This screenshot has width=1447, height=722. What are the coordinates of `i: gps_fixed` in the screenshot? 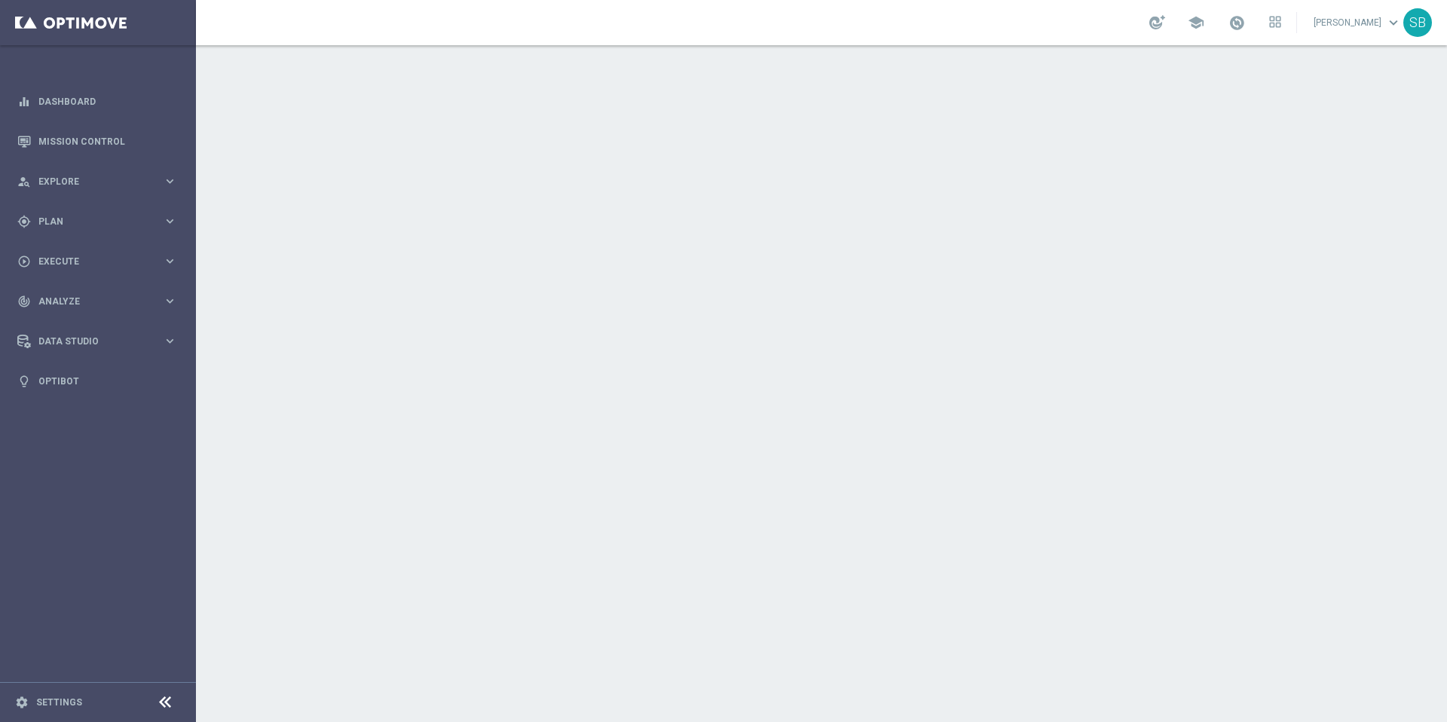 It's located at (24, 222).